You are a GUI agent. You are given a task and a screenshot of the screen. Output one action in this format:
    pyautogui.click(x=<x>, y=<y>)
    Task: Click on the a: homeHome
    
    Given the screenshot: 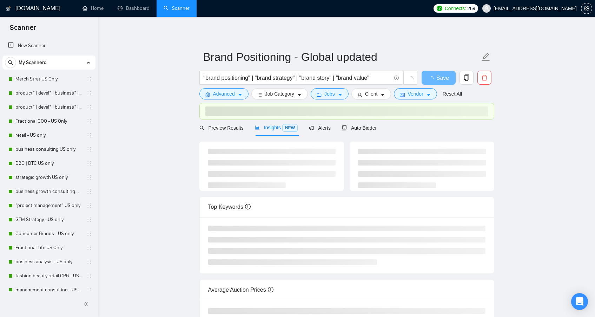 What is the action you would take?
    pyautogui.click(x=93, y=8)
    